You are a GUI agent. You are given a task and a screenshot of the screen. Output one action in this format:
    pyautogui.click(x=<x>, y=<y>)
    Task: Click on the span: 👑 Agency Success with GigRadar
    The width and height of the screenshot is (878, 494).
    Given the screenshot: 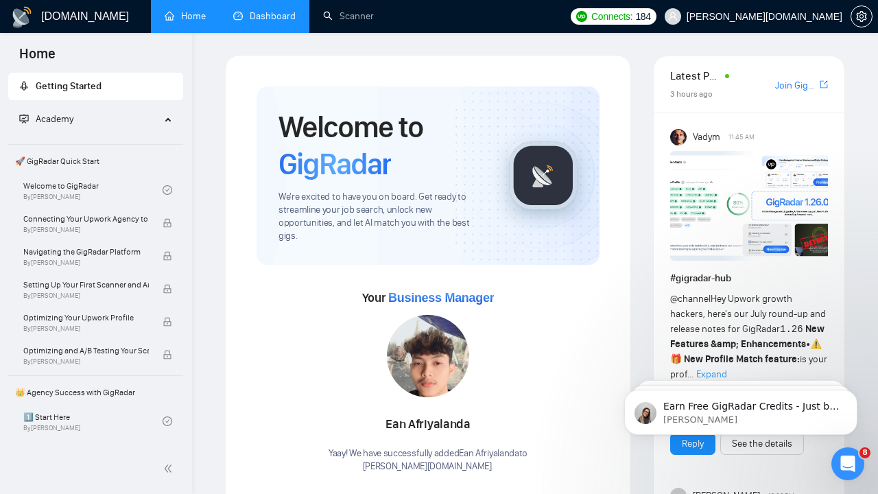 What is the action you would take?
    pyautogui.click(x=95, y=392)
    